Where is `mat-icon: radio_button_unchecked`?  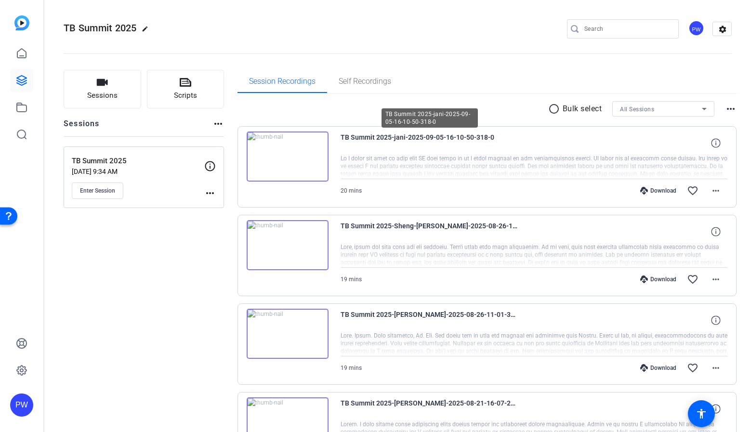 mat-icon: radio_button_unchecked is located at coordinates (555, 109).